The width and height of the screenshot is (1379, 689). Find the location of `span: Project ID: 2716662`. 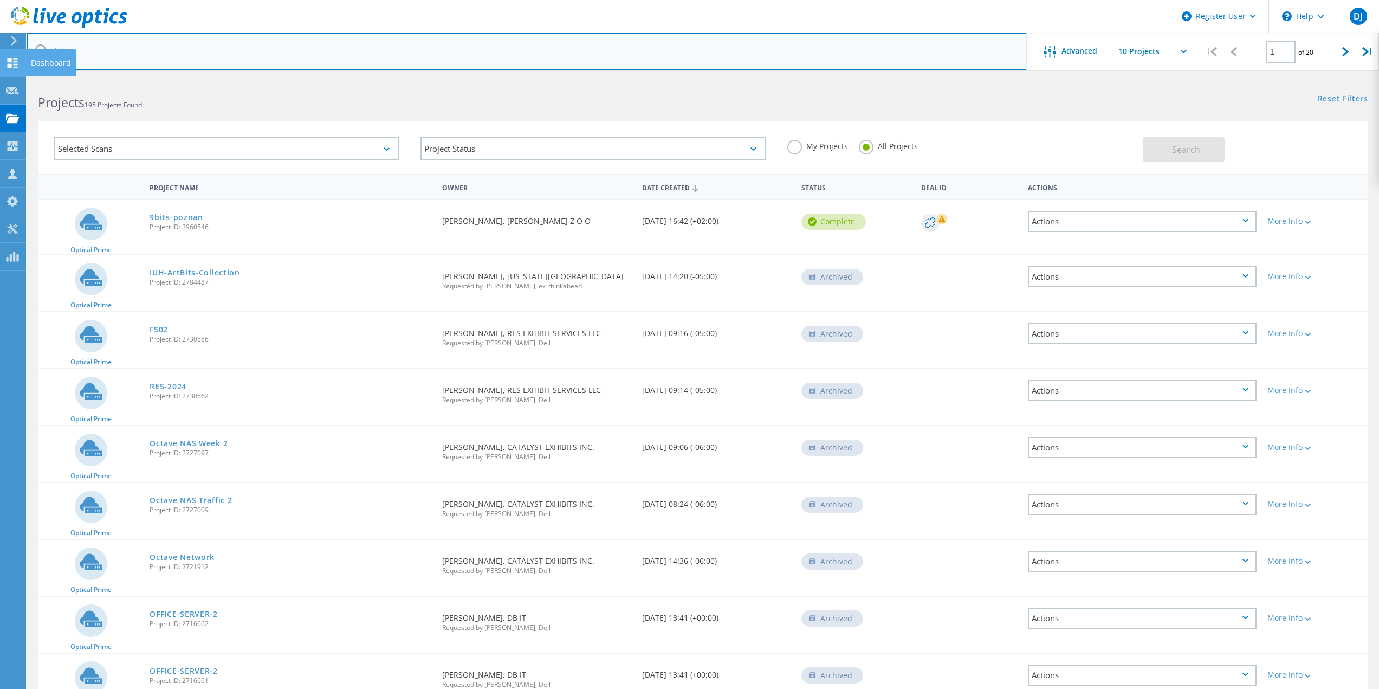

span: Project ID: 2716662 is located at coordinates (291, 624).